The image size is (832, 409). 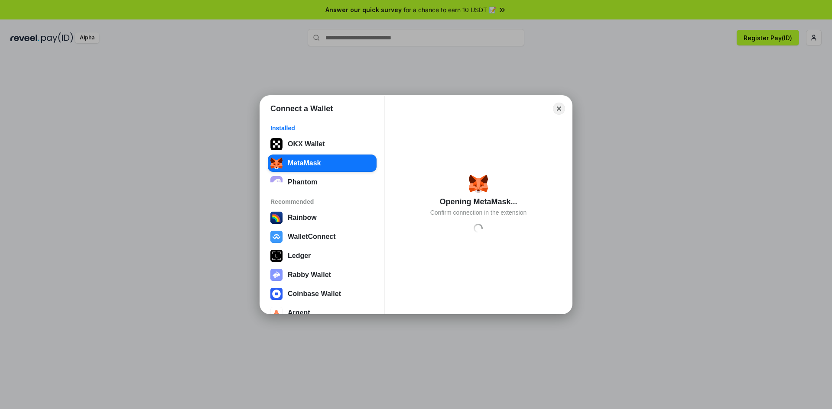 I want to click on button: Phantom, so click(x=322, y=182).